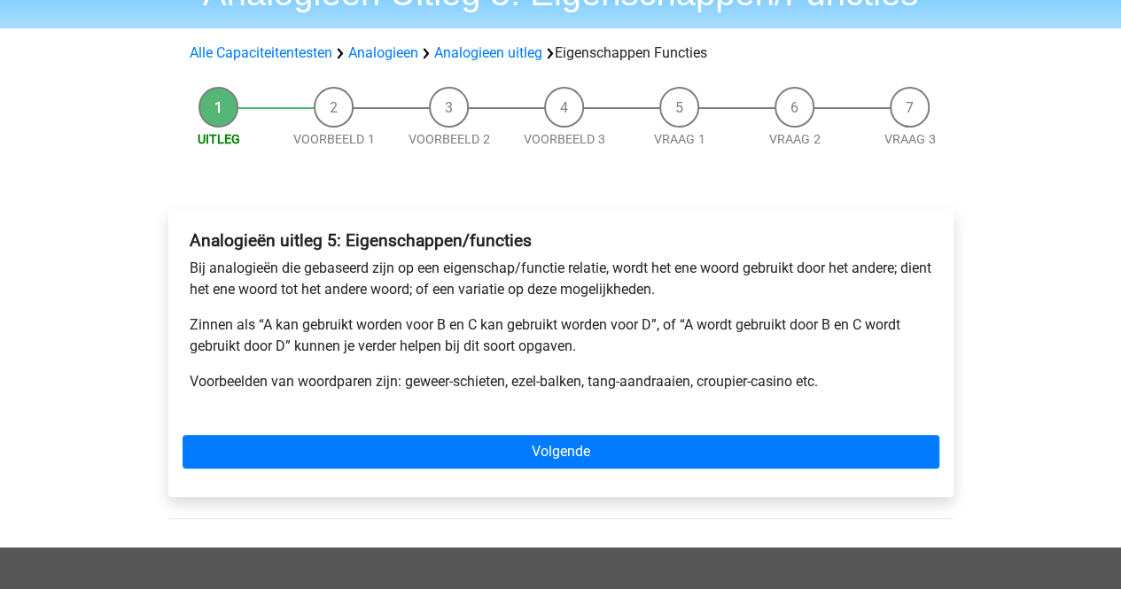 This screenshot has width=1121, height=589. Describe the element at coordinates (561, 336) in the screenshot. I see `p: Zinnen als “A kan gebruikt worden voor B en C kan gebruikt worden voor D”, of “A wordt gebruikt d...` at that location.